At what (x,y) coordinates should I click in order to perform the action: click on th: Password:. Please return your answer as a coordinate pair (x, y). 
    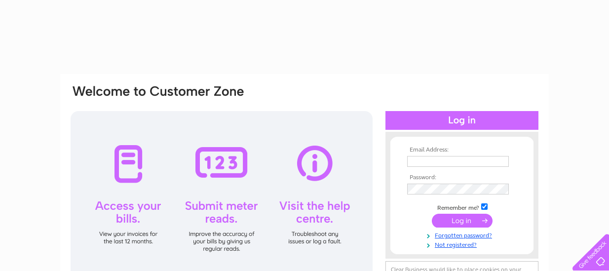
    Looking at the image, I should click on (462, 178).